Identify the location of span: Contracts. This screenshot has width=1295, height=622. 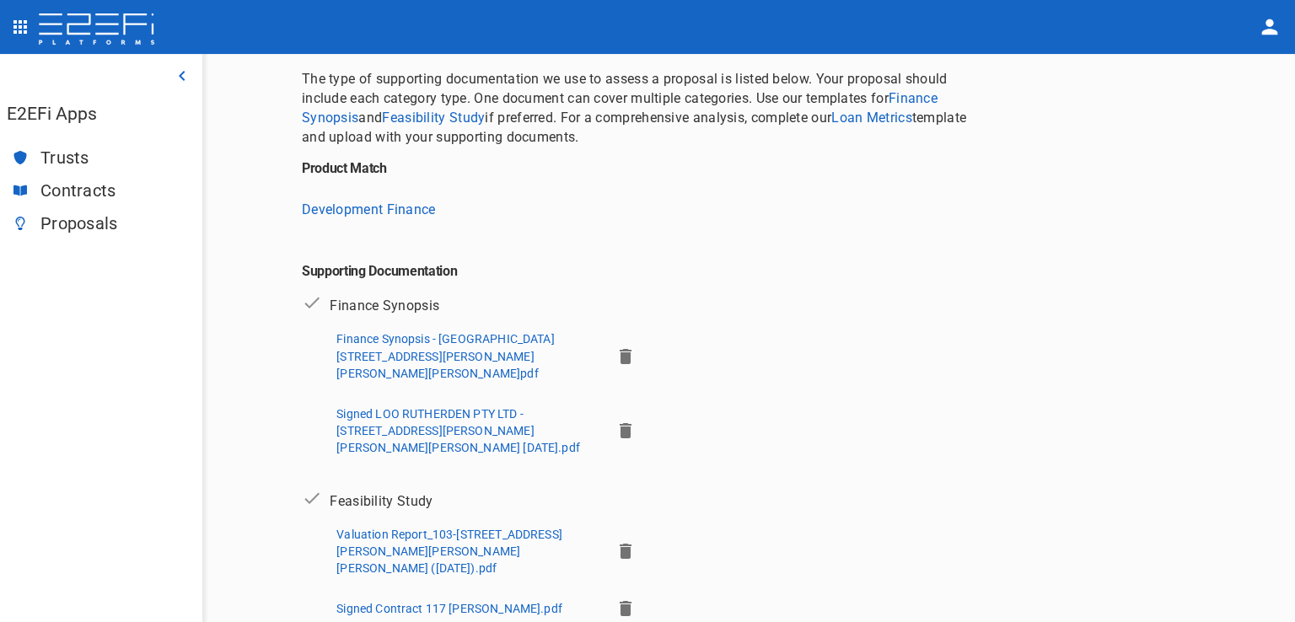
(115, 190).